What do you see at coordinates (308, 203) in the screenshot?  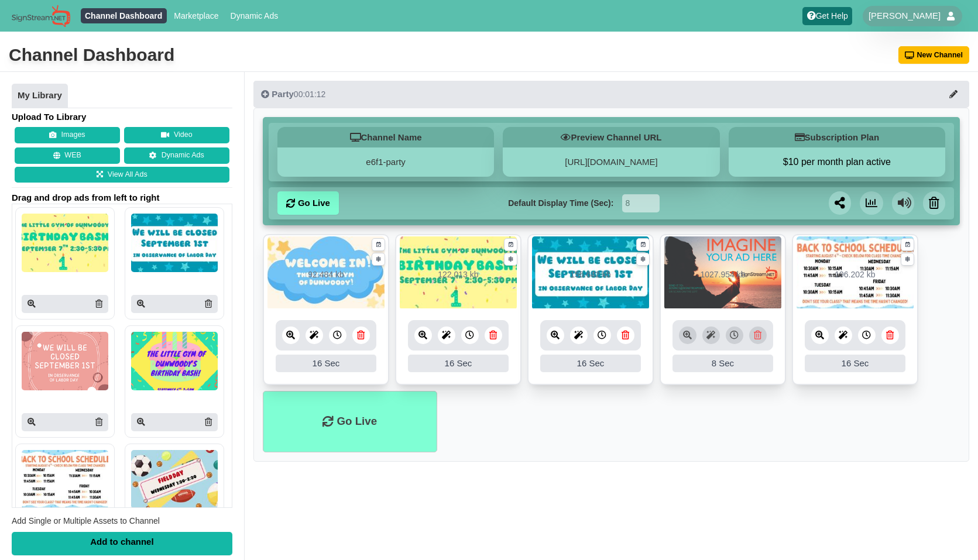 I see `a: Go Live` at bounding box center [308, 203].